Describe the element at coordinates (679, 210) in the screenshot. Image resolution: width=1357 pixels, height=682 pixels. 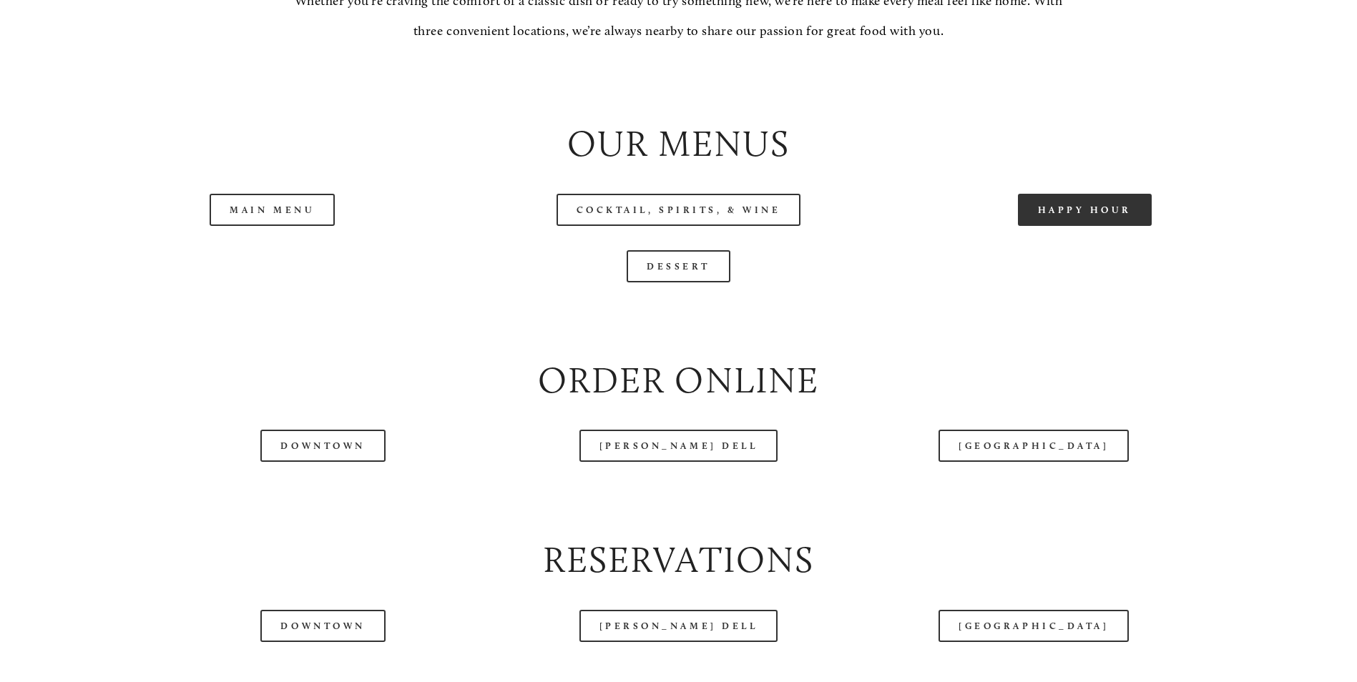
I see `a: Cocktail, Spirits, & Wine` at that location.